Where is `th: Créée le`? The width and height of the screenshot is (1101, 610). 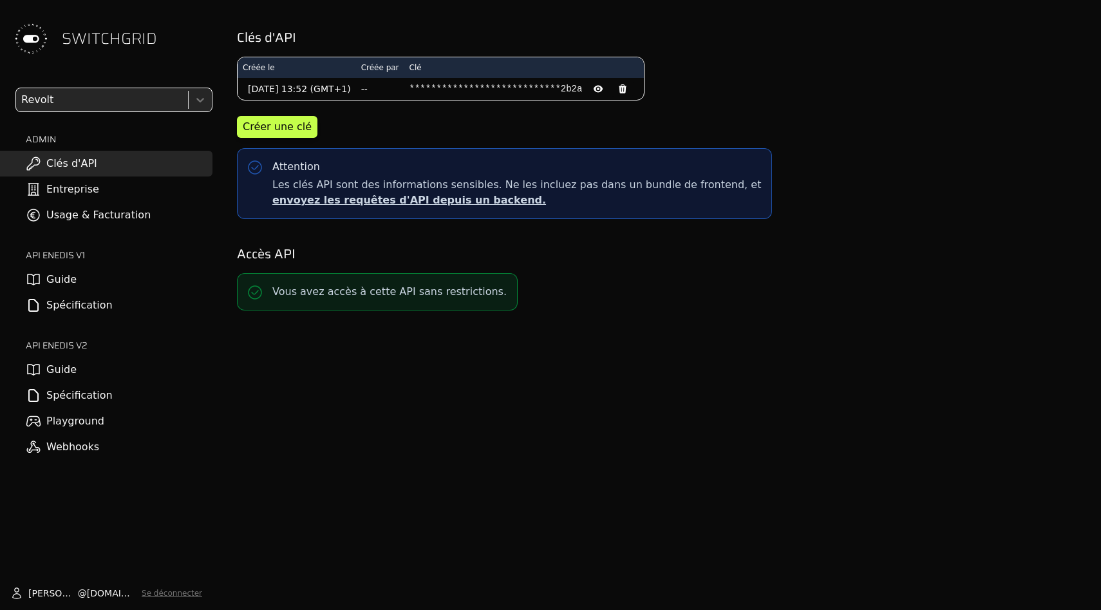 th: Créée le is located at coordinates (297, 68).